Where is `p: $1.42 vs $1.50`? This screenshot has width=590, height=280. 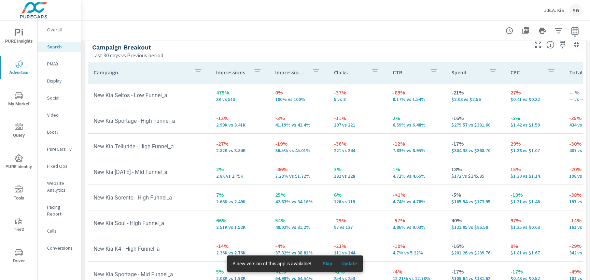
p: $1.42 vs $1.50 is located at coordinates (535, 125).